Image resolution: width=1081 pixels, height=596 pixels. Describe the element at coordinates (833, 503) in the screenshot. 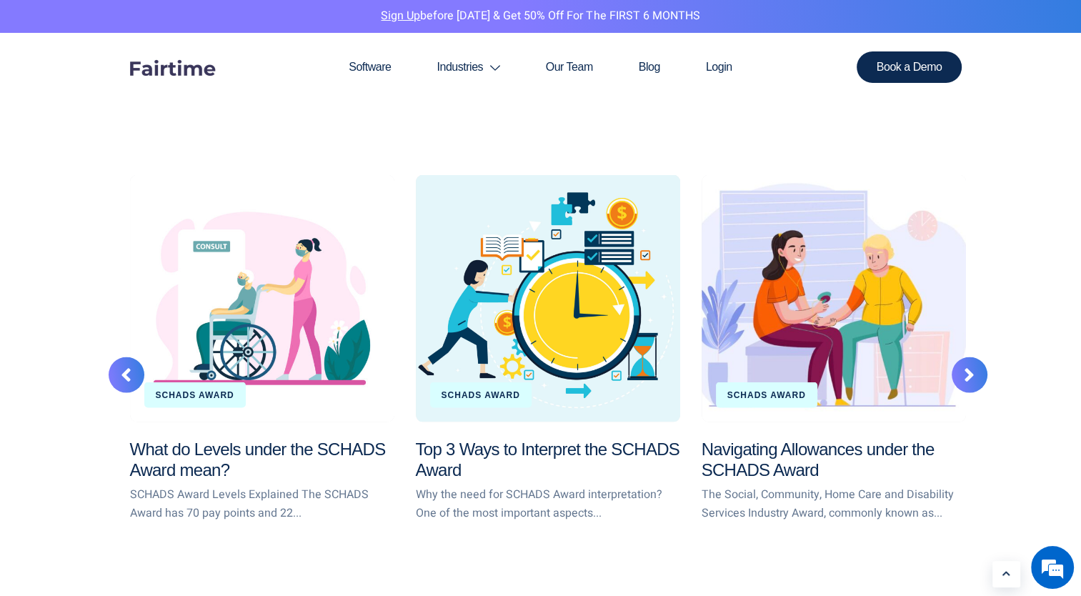

I see `p: The Social, Community, Home Care and Disability Services Industry Award, commonly known as...` at that location.